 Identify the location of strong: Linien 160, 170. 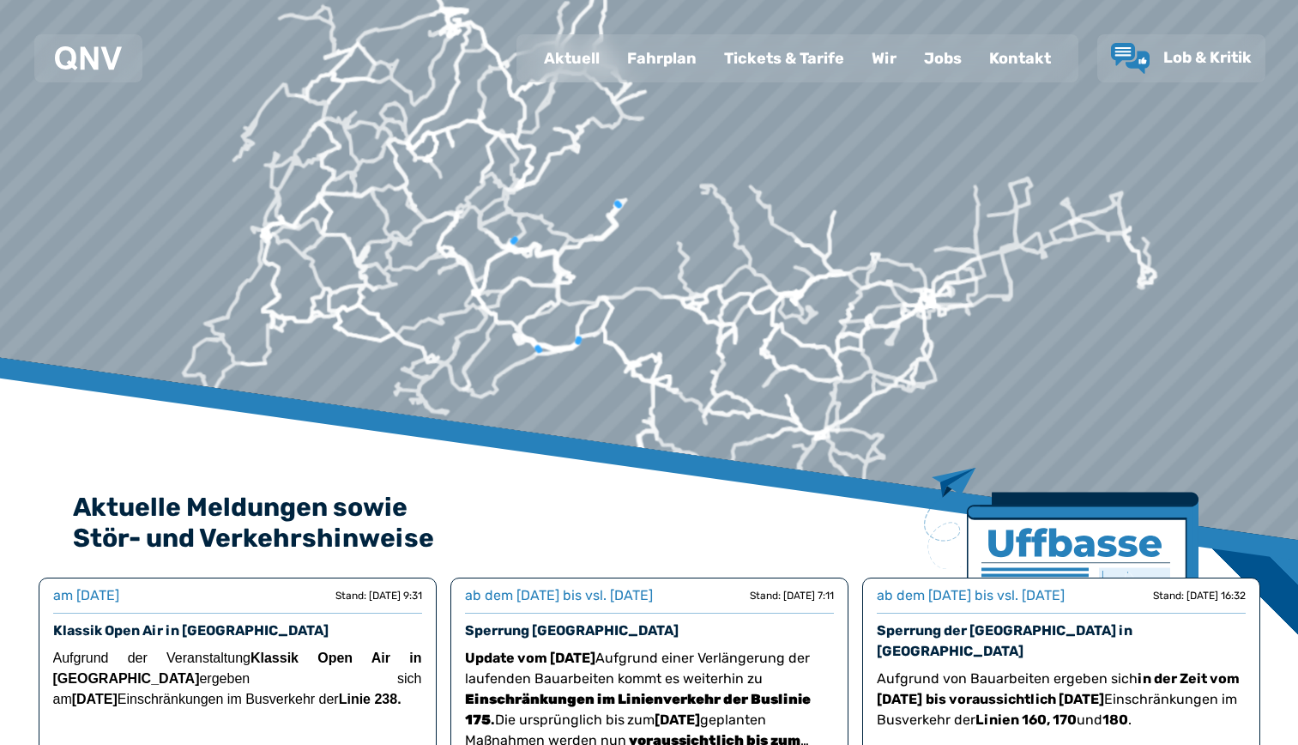
(1026, 719).